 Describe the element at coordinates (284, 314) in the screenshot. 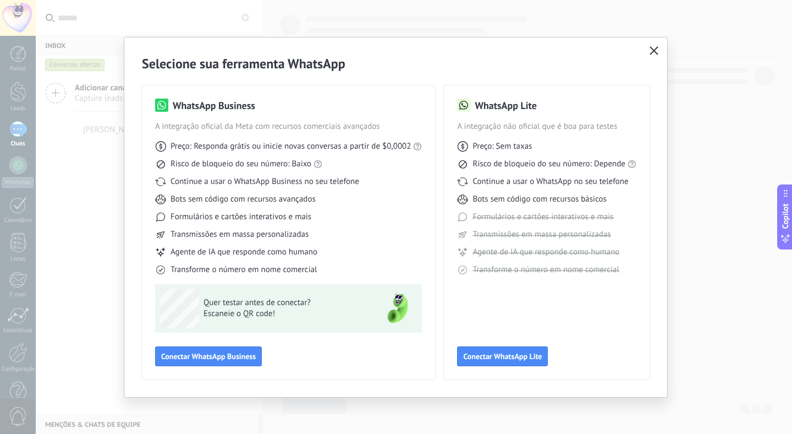

I see `span: Escaneie o QR code!` at that location.